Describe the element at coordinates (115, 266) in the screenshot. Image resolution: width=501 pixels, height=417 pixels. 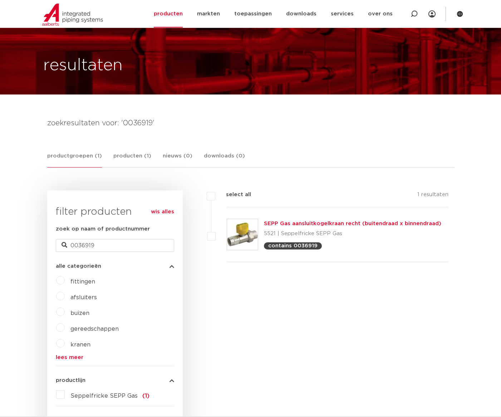
I see `button: alle categorieën` at that location.